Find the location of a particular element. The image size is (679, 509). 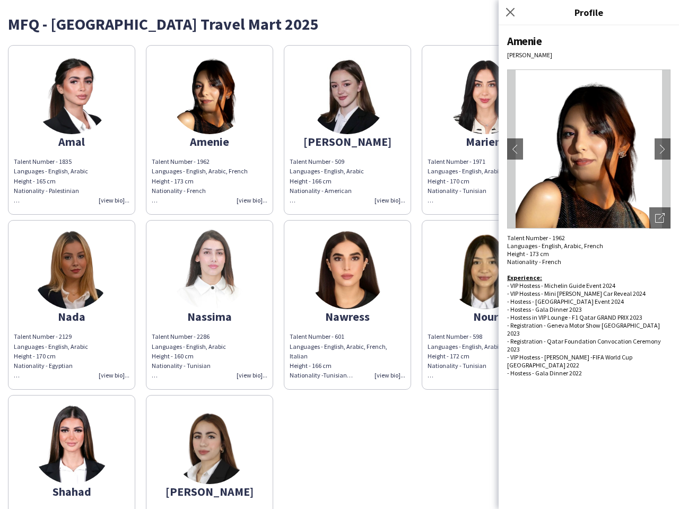

img: thumb-4ca95fa5-4d3e-4c2c-b4ce-8e0bcb13b1c7.png is located at coordinates (210, 94).